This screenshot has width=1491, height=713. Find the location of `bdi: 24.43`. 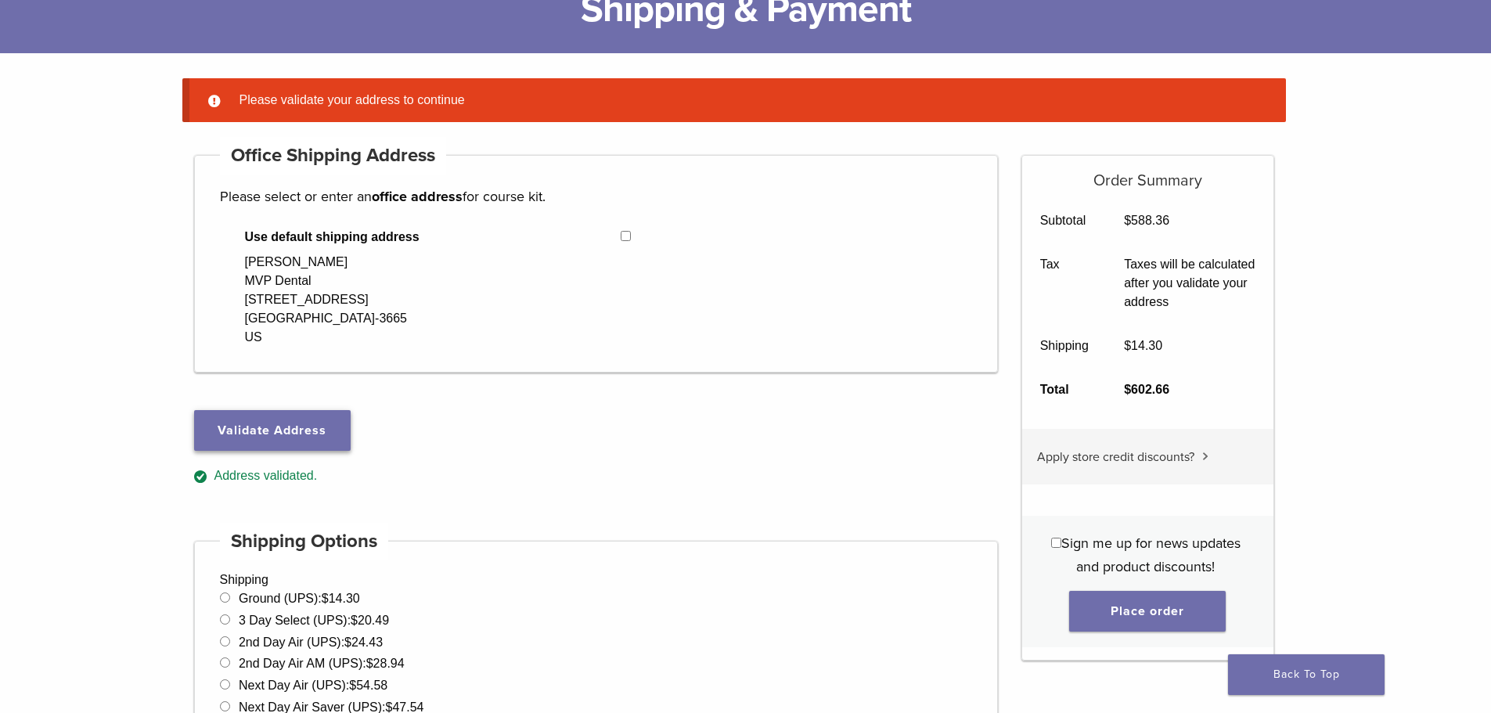

bdi: 24.43 is located at coordinates (363, 642).